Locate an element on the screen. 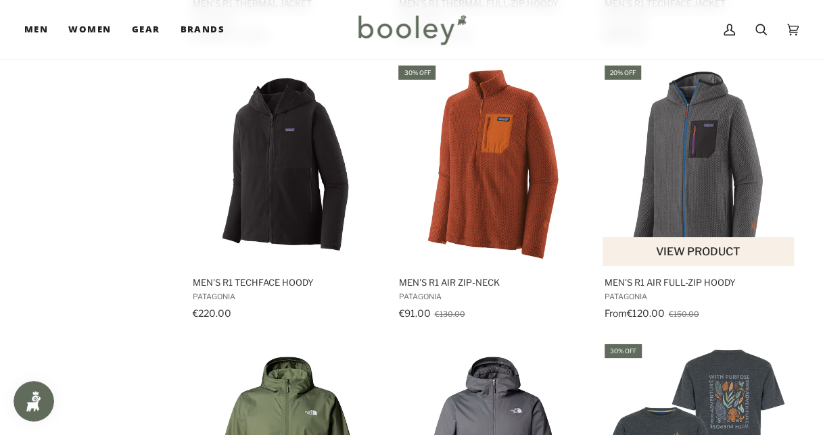 The image size is (823, 435). img: Patagonia Men's R1 Air Full-Zip Hoody Forge Grey - Booley Galway is located at coordinates (699, 165).